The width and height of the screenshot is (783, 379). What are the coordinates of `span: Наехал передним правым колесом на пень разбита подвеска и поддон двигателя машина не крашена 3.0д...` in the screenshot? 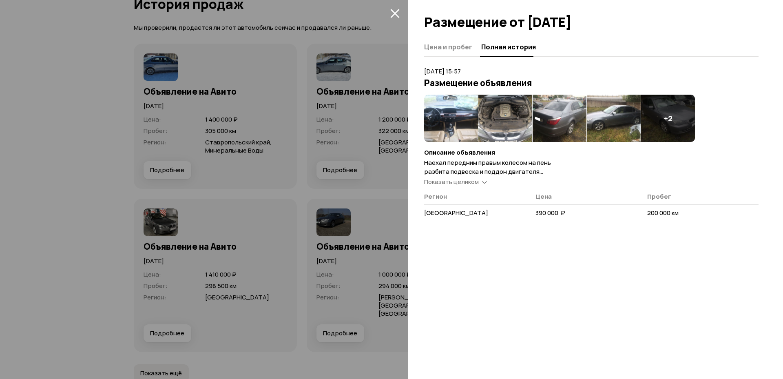 It's located at (499, 185).